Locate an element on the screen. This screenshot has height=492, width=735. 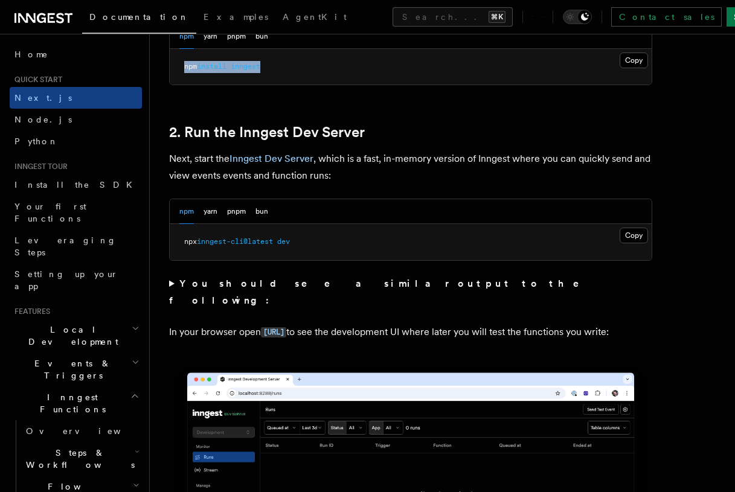
a: Leveraging Steps is located at coordinates (75, 246).